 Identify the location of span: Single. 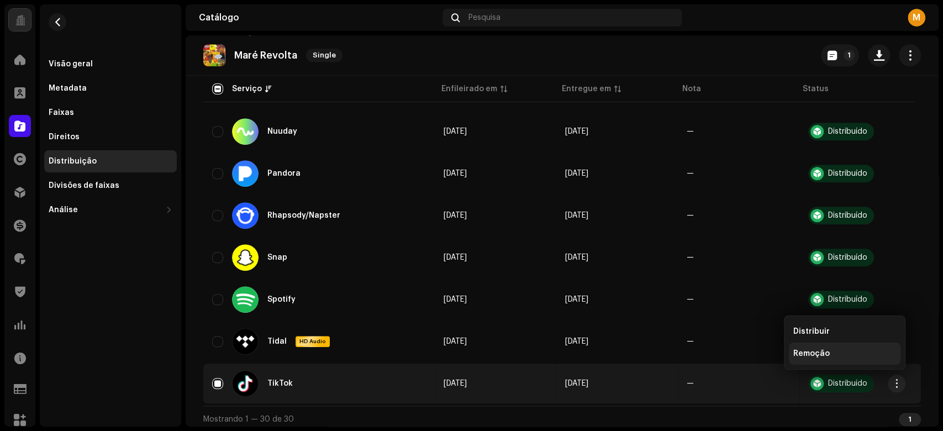
(324, 55).